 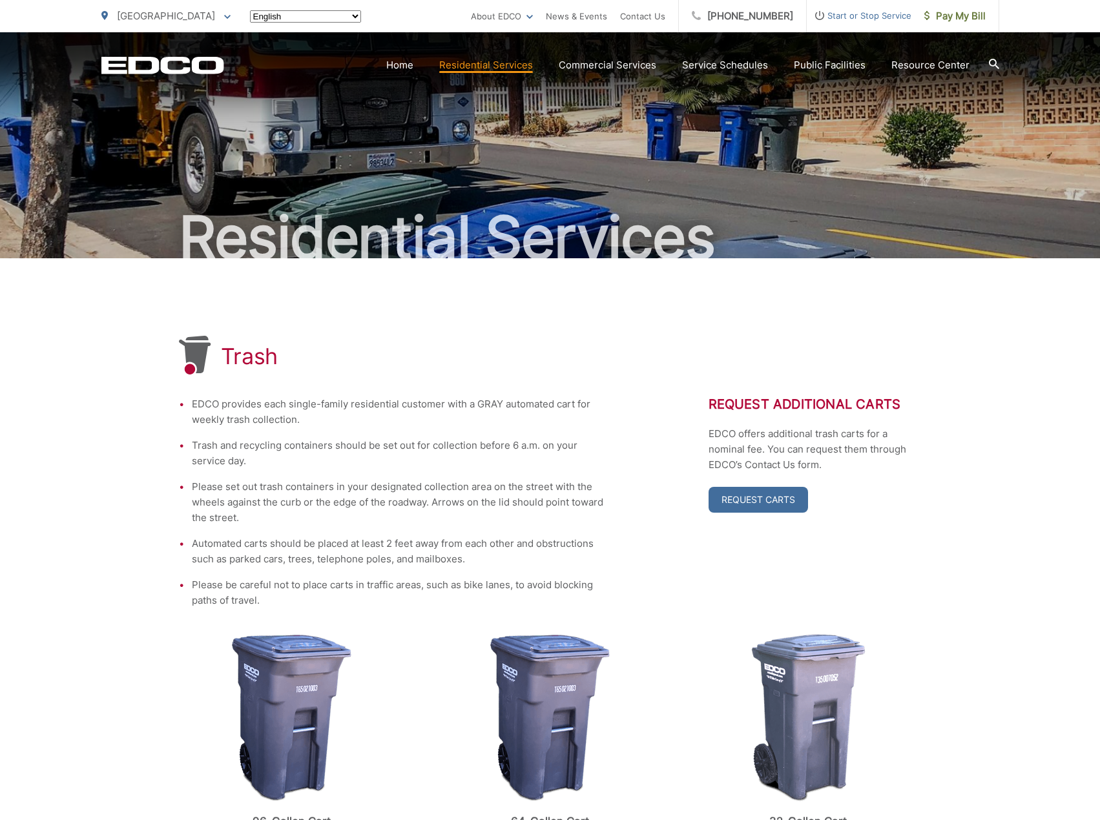 What do you see at coordinates (955, 16) in the screenshot?
I see `span: Pay My Bill` at bounding box center [955, 16].